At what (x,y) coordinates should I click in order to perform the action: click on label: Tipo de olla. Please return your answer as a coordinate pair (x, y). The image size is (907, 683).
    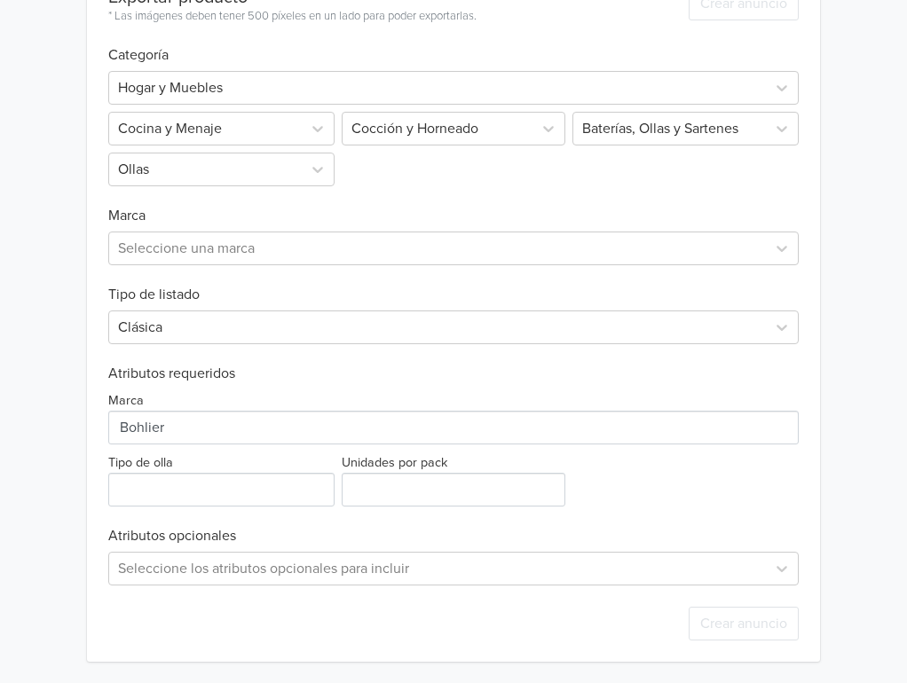
    Looking at the image, I should click on (140, 463).